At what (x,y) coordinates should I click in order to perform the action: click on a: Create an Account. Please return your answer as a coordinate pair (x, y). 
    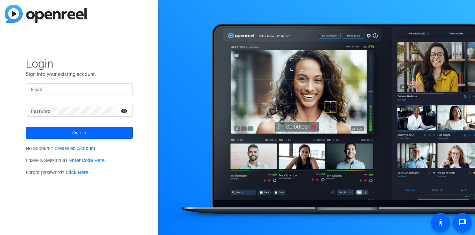
    Looking at the image, I should click on (75, 149).